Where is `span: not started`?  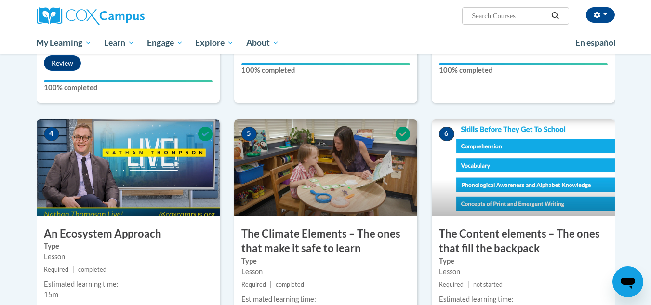
span: not started is located at coordinates (488, 284).